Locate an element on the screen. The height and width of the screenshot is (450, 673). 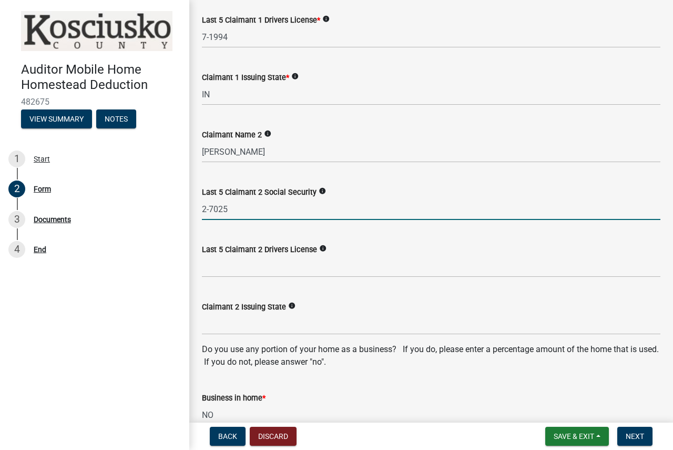
label: Last 5 Claimant 2 Social Security is located at coordinates (259, 193).